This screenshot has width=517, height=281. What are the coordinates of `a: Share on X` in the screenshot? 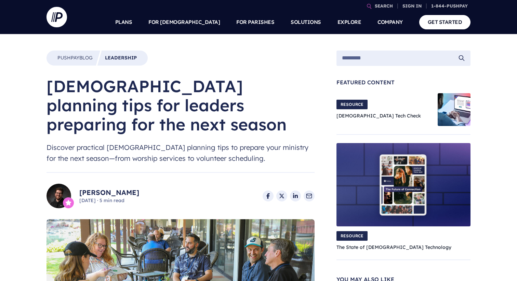 It's located at (282, 196).